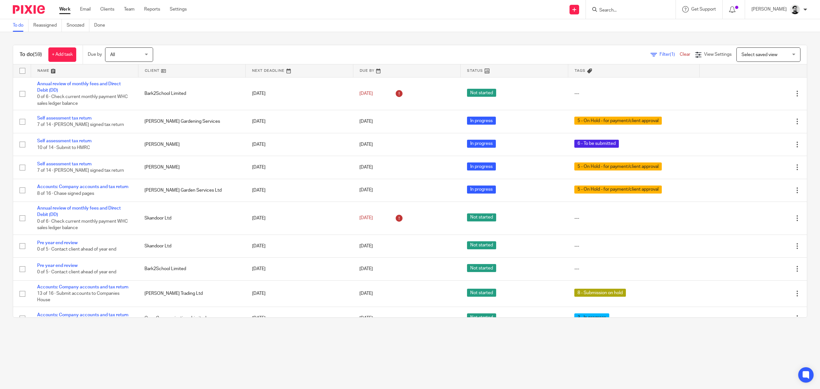 The width and height of the screenshot is (820, 389). I want to click on a: To do, so click(21, 25).